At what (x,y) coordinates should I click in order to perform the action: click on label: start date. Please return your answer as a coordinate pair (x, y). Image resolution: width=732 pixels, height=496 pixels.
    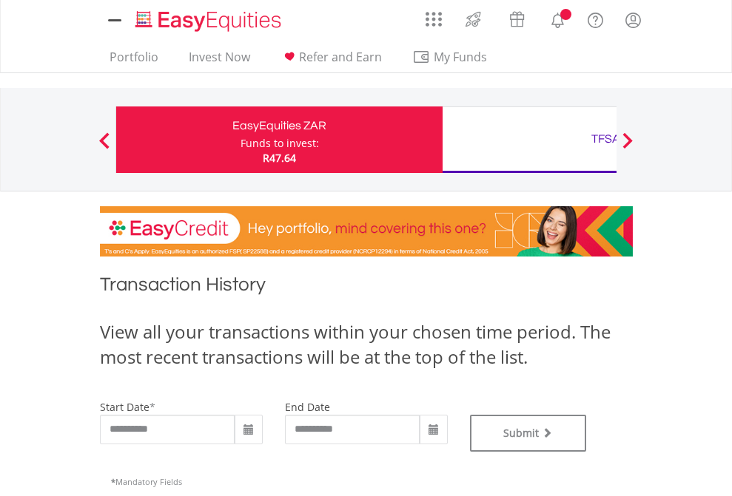
    Looking at the image, I should click on (124, 407).